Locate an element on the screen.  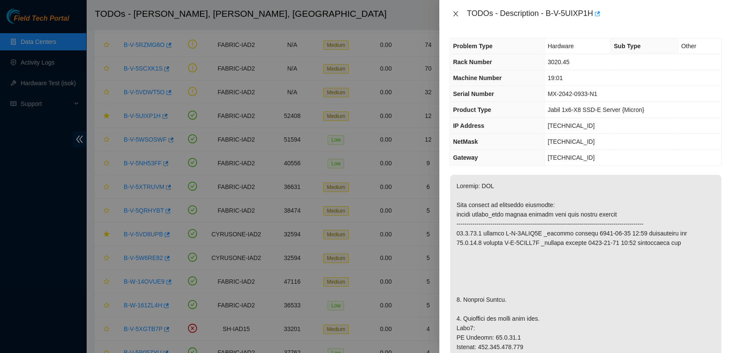
span: close is located at coordinates (455, 14).